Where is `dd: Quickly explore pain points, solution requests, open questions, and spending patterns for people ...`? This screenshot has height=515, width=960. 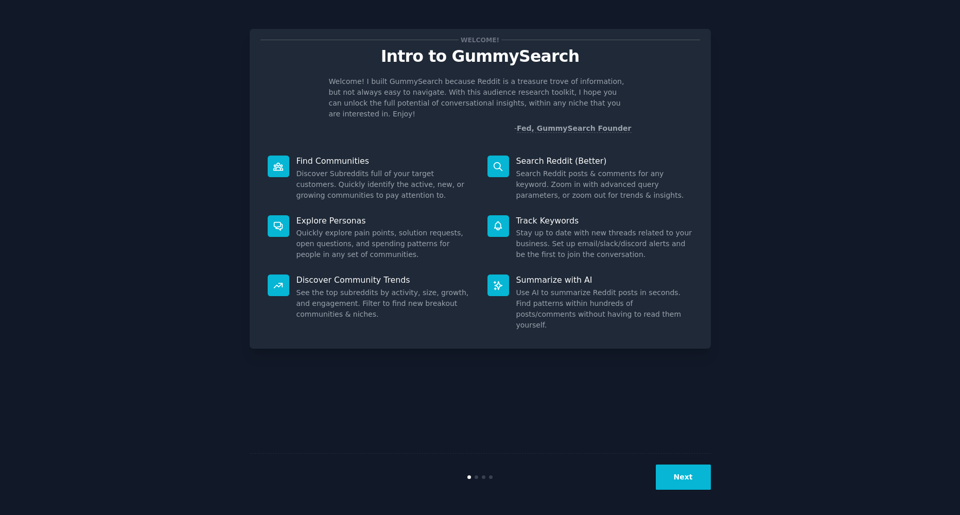 dd: Quickly explore pain points, solution requests, open questions, and spending patterns for people ... is located at coordinates (384, 243).